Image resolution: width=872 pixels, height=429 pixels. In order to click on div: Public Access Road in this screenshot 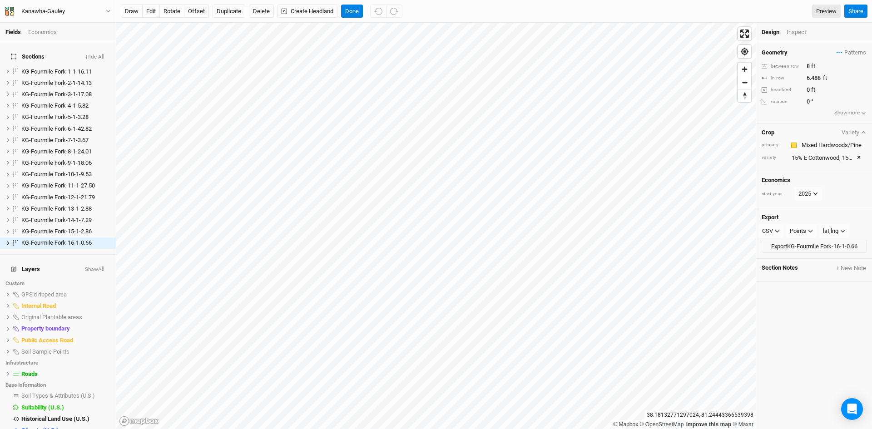, I will do `click(66, 341)`.